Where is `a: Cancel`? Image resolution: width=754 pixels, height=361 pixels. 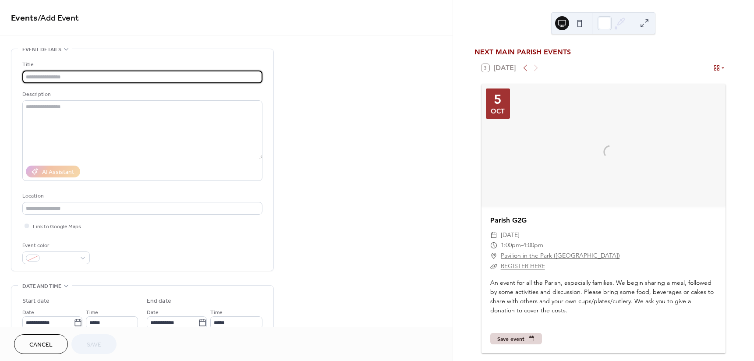 a: Cancel is located at coordinates (41, 344).